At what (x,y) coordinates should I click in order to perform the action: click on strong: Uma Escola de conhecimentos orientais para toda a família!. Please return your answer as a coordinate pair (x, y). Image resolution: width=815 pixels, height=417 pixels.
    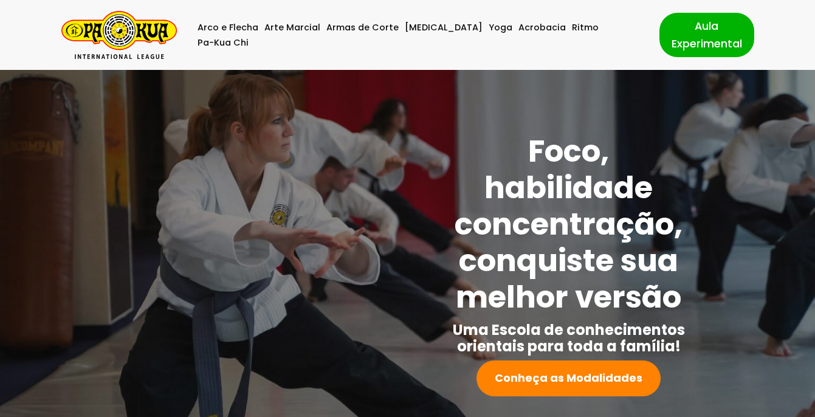
    Looking at the image, I should click on (569, 338).